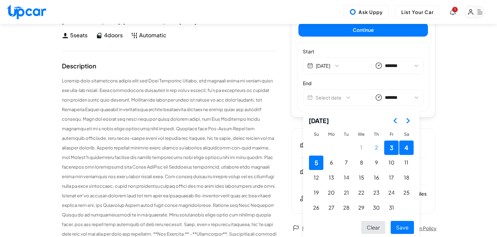 This screenshot has height=237, width=497. Describe the element at coordinates (377, 208) in the screenshot. I see `button: Thursday, October 30th, 2025` at that location.